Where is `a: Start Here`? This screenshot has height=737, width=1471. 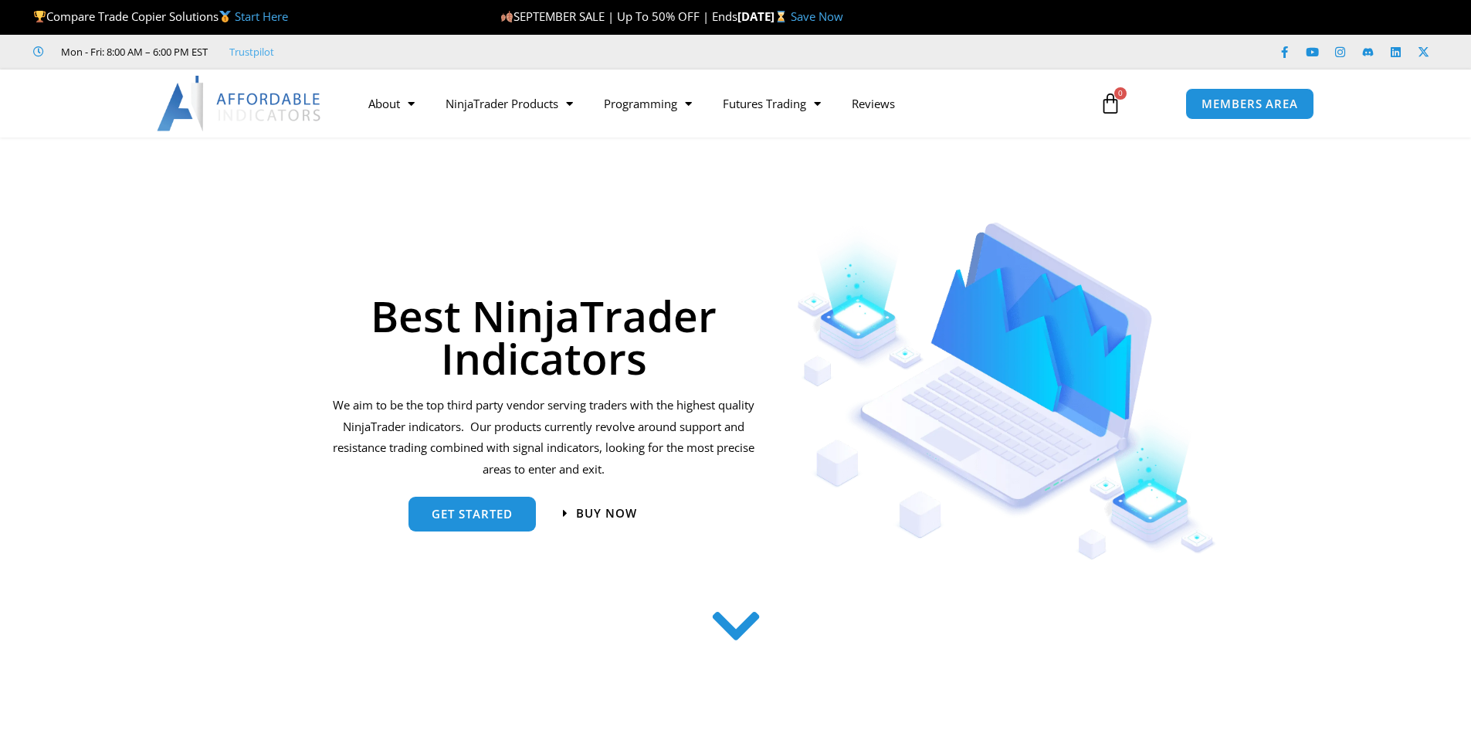
a: Start Here is located at coordinates (261, 16).